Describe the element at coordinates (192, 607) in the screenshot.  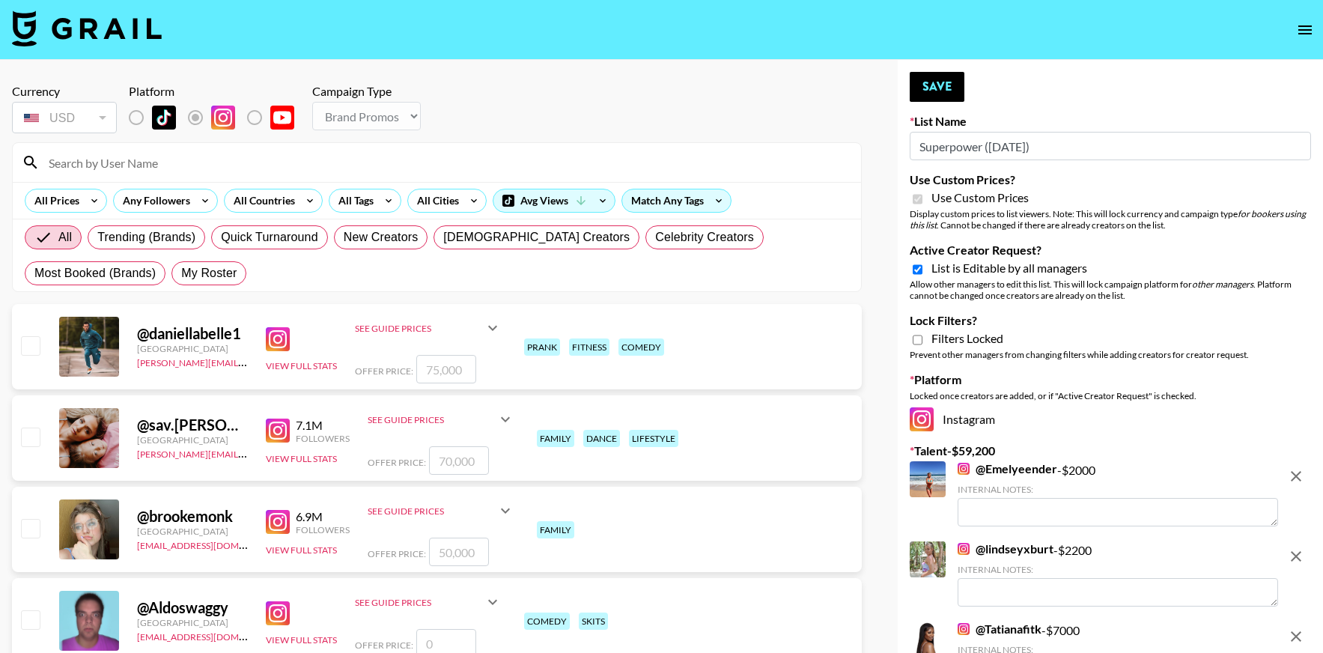
I see `div: @ Aldoswaggy` at that location.